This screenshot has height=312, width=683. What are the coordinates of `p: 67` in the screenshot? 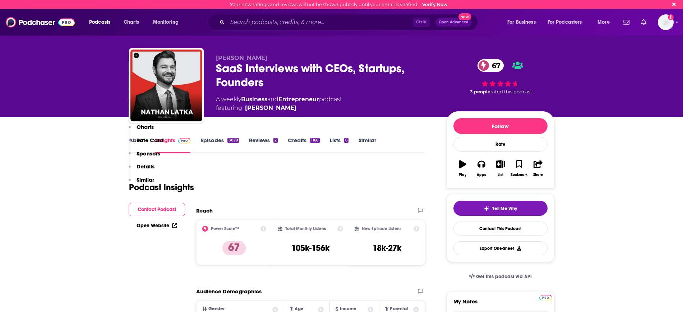 It's located at (234, 248).